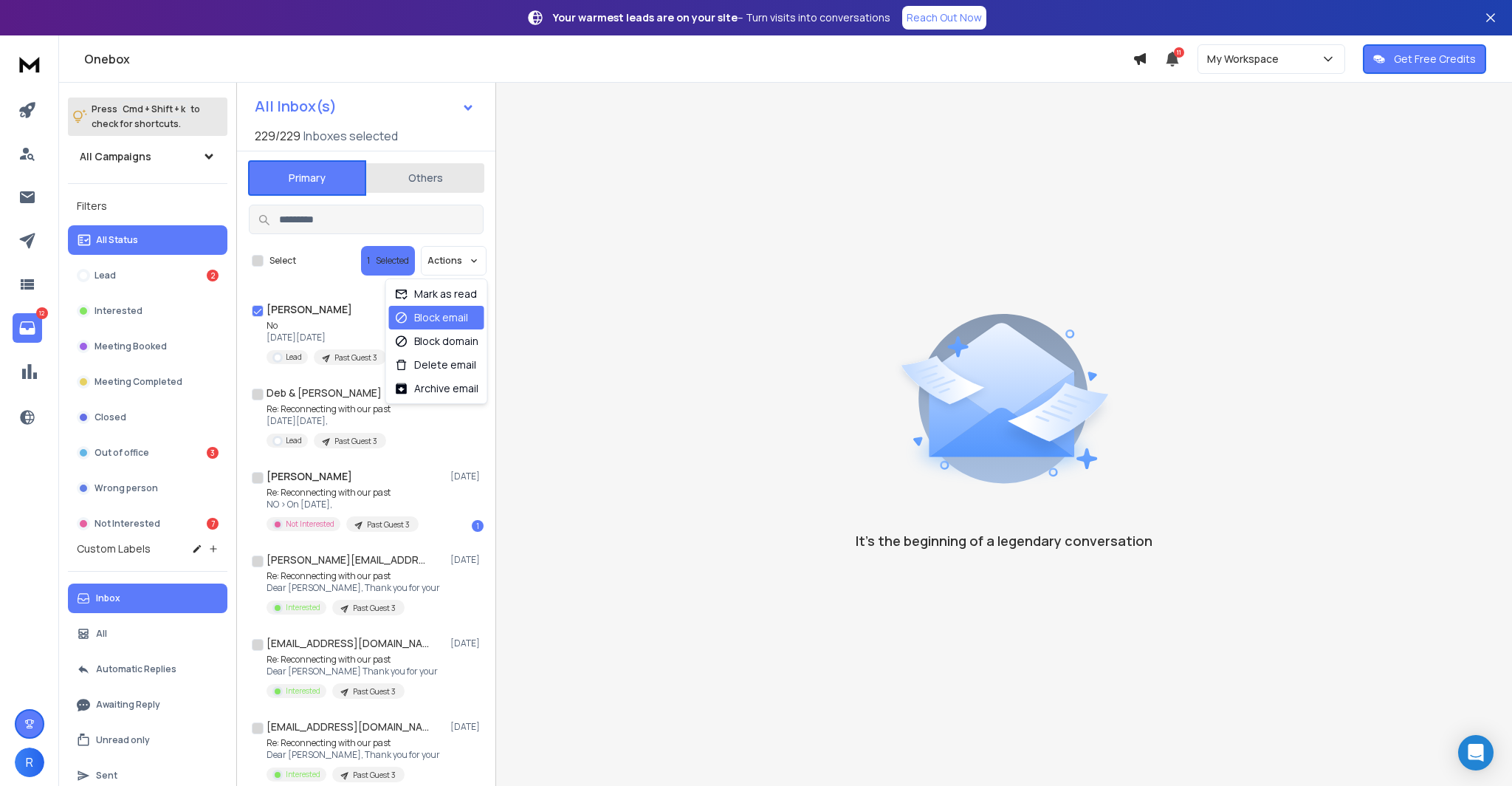 The width and height of the screenshot is (1512, 786). What do you see at coordinates (213, 453) in the screenshot?
I see `div: 3` at bounding box center [213, 453].